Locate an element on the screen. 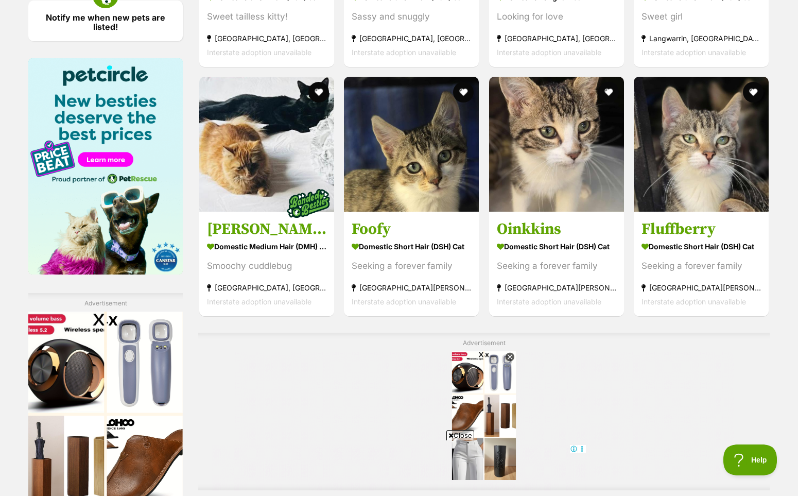 Image resolution: width=798 pixels, height=496 pixels. div: Sassy and snuggly is located at coordinates (411, 16).